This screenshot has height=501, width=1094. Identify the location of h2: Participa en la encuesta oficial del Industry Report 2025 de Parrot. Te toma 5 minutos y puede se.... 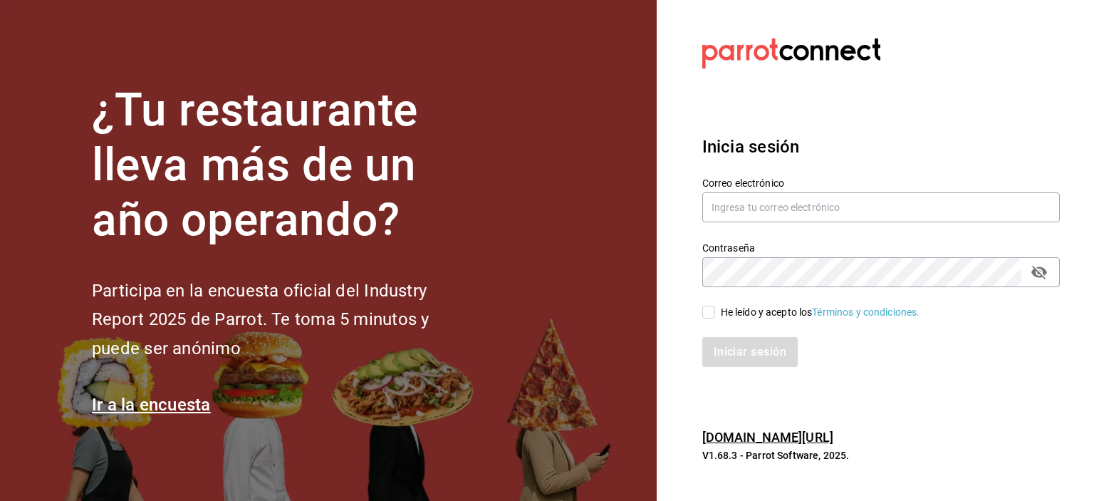
(284, 320).